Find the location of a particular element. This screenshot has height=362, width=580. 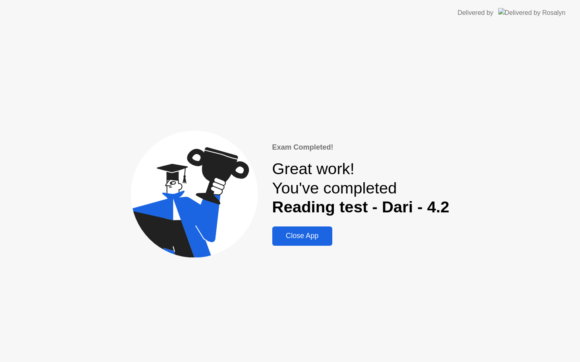

div: Delivered by is located at coordinates (475, 13).